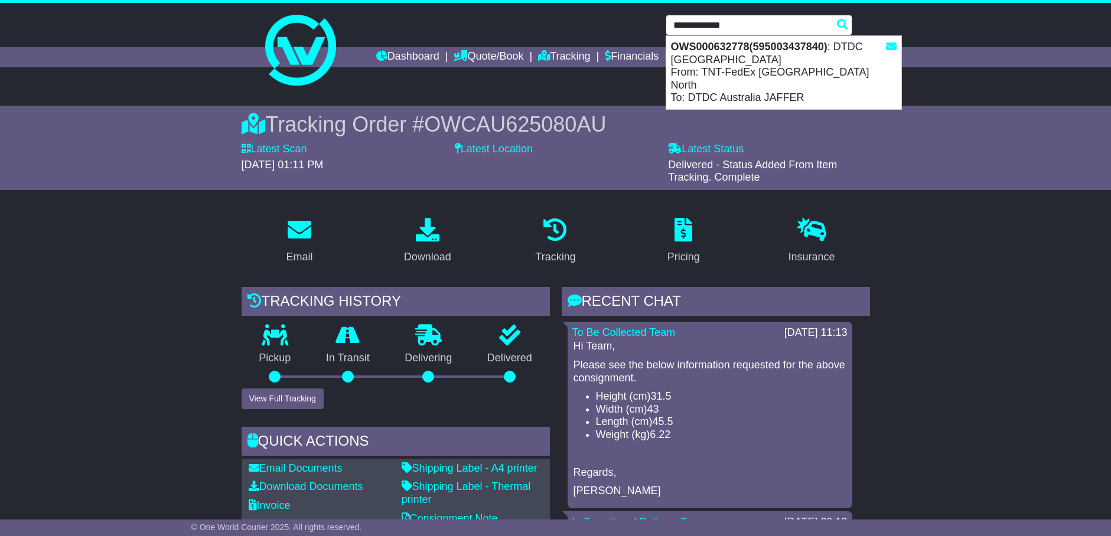 The image size is (1111, 536). I want to click on a: Shipping Label - A4 printer, so click(469, 468).